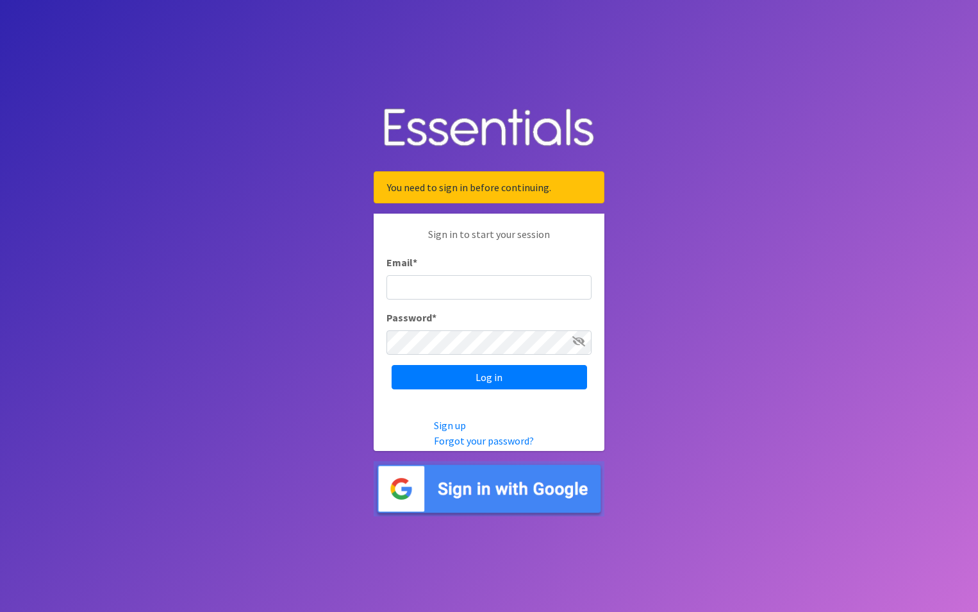  I want to click on p: Sign in to start your session, so click(489, 240).